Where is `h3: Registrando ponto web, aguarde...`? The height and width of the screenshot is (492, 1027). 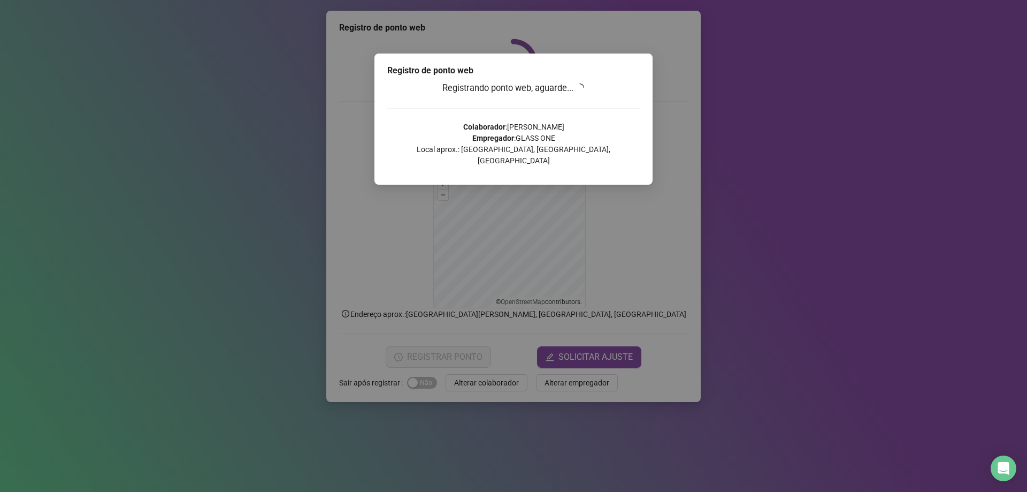 h3: Registrando ponto web, aguarde... is located at coordinates (514, 88).